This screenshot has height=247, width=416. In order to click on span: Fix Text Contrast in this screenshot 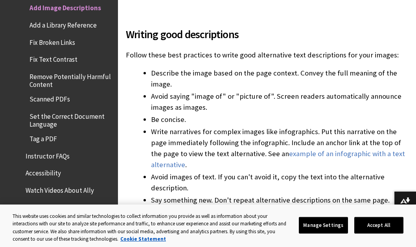, I will do `click(54, 58)`.